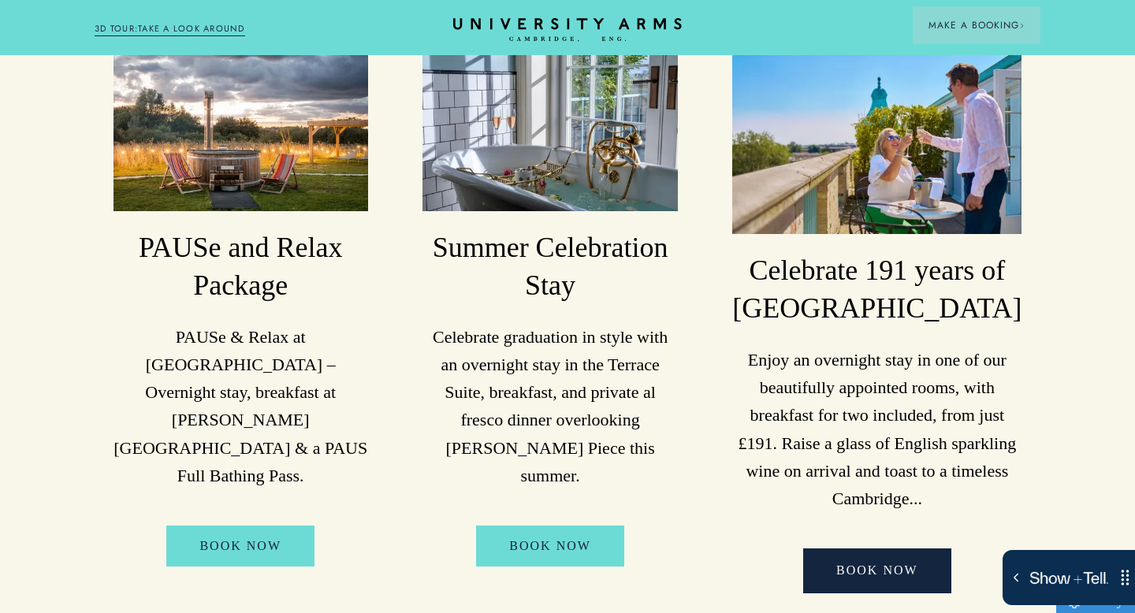  I want to click on p: Celebrate graduation in style with an overnight stay in the Terrace Suite, breakfast, and private..., so click(550, 406).